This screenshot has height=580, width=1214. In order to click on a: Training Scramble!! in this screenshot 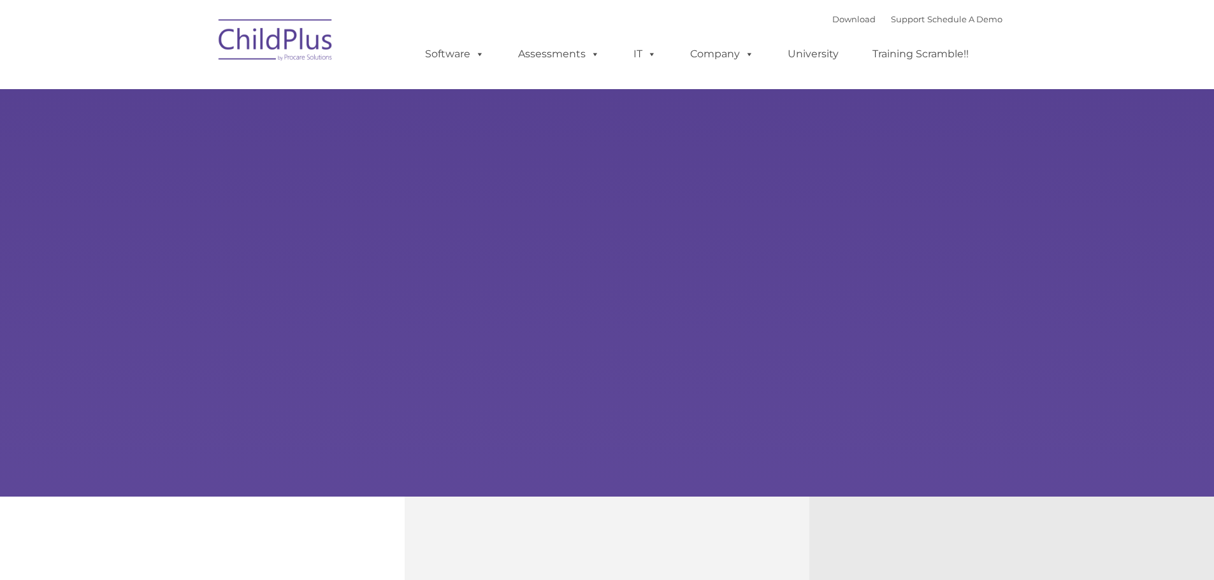, I will do `click(920, 54)`.